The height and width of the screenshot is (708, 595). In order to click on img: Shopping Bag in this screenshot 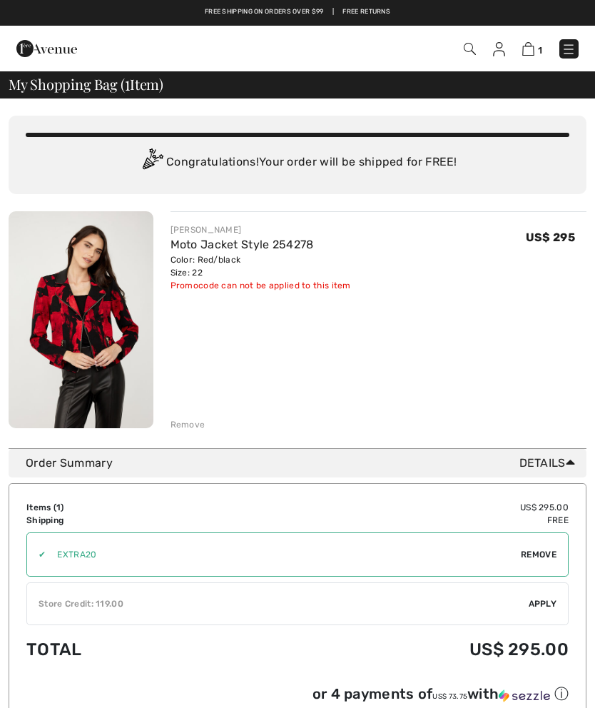, I will do `click(528, 49)`.